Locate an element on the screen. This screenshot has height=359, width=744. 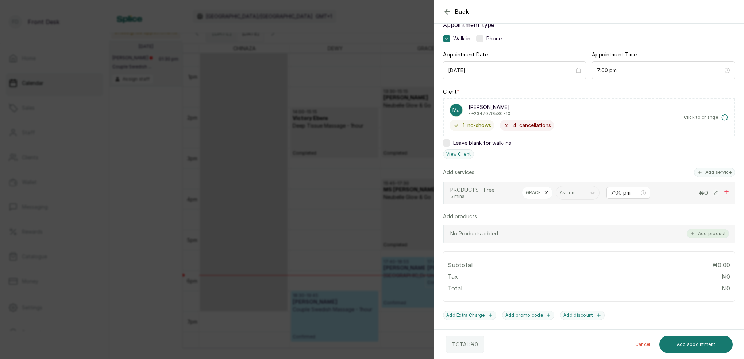
span: no-shows is located at coordinates (479, 125).